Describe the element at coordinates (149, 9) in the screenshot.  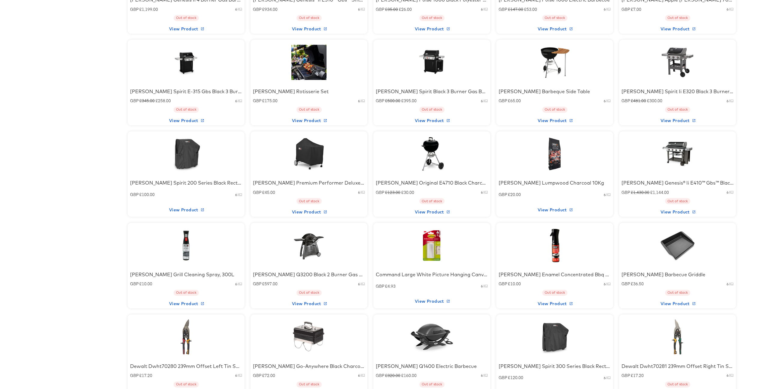
I see `span: £1,199.00` at that location.